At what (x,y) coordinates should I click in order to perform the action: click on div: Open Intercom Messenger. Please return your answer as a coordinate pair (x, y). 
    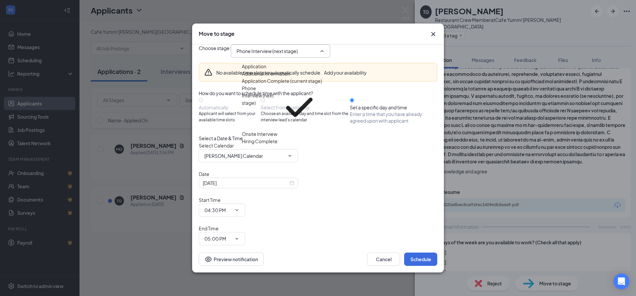
    Looking at the image, I should click on (621, 281).